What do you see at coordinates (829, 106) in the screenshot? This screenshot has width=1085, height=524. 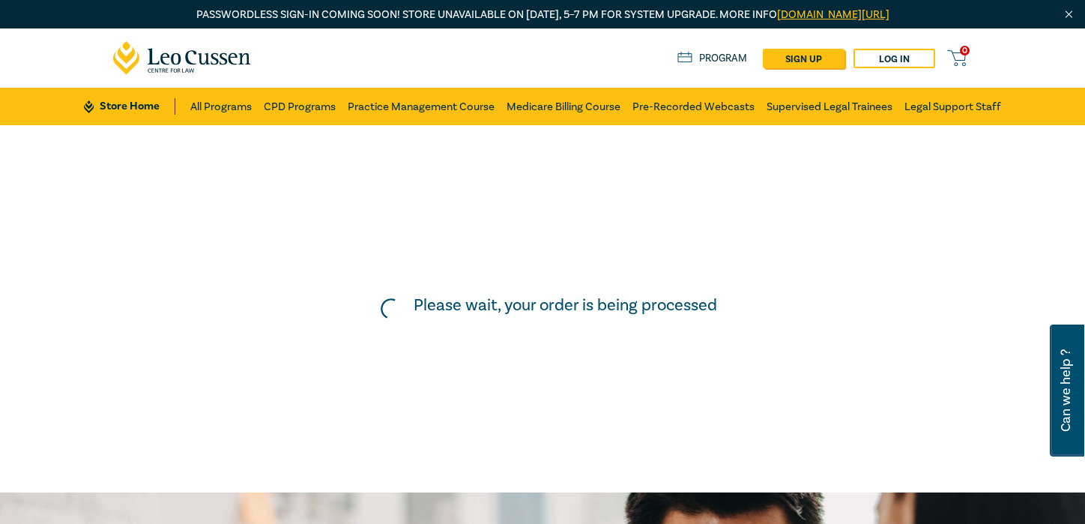 I see `a: Supervised Legal Trainees` at bounding box center [829, 106].